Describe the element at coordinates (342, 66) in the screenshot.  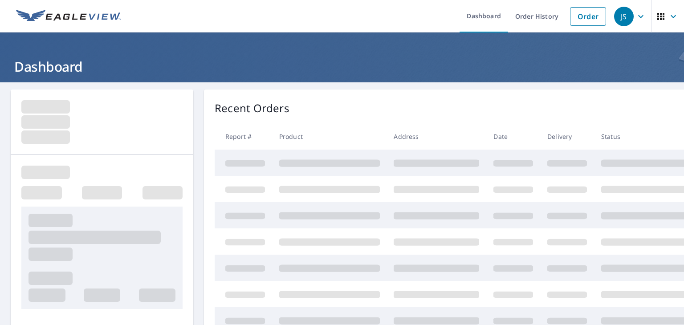
I see `h1: Dashboard` at that location.